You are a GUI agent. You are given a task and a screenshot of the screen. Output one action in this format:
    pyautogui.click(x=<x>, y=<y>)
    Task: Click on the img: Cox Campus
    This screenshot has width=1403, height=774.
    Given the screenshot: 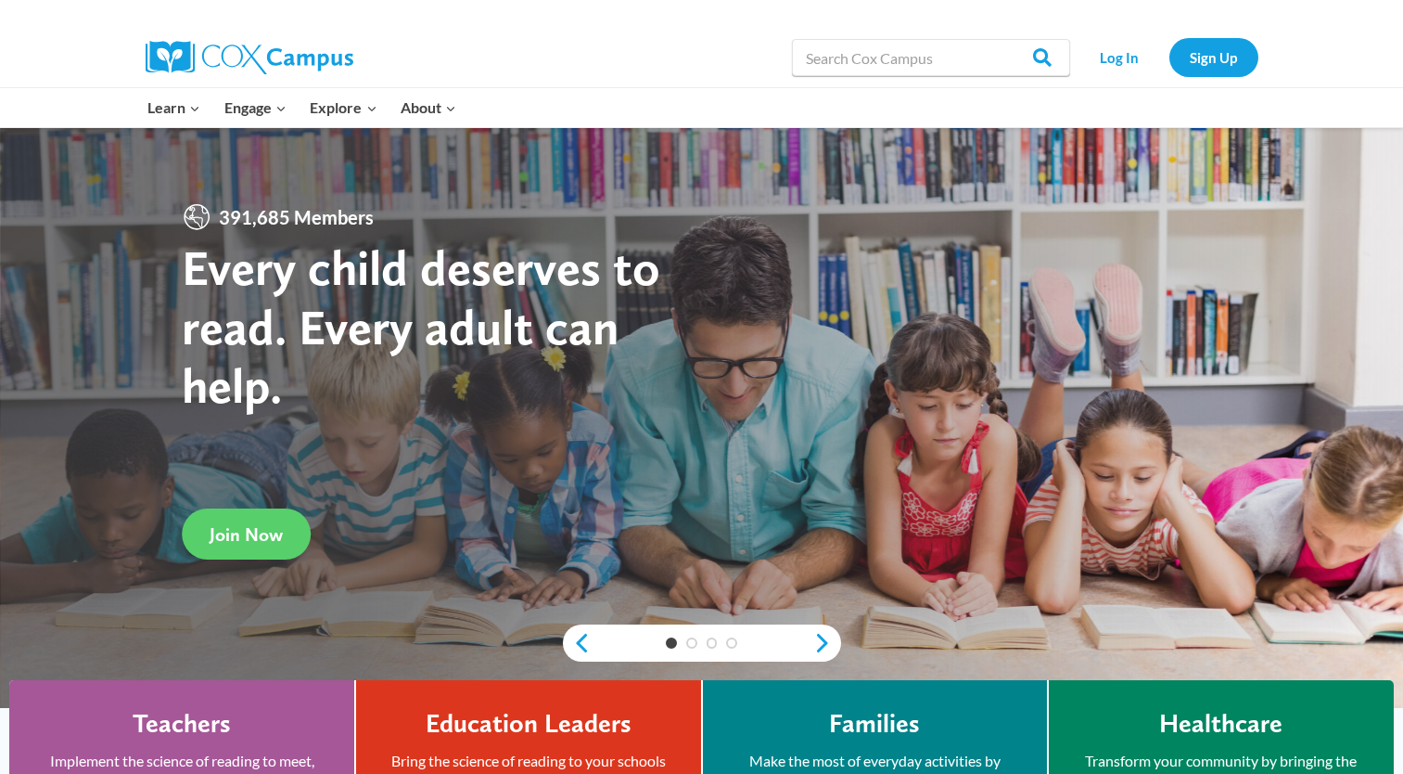 What is the action you would take?
    pyautogui.click(x=250, y=58)
    